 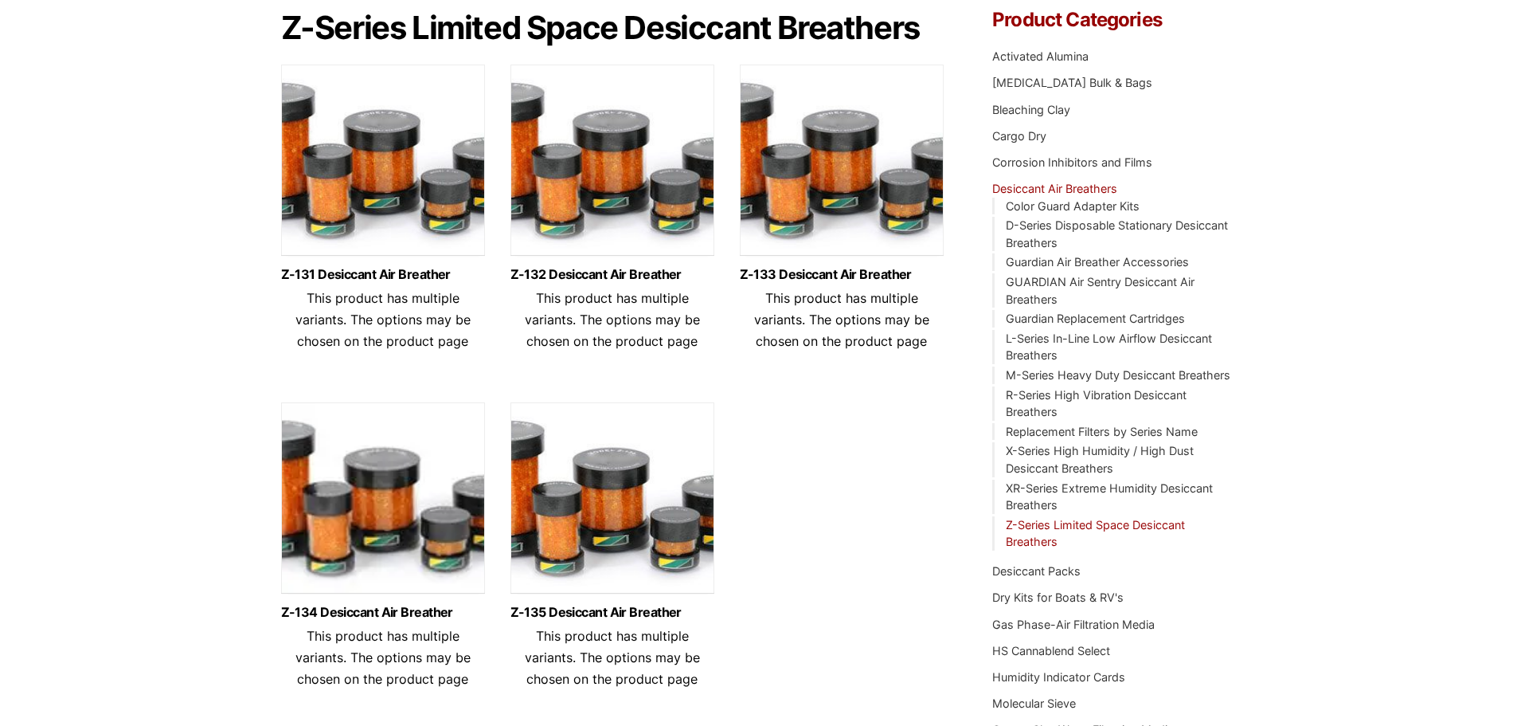 I want to click on a: HS Cannablend Select, so click(x=1051, y=650).